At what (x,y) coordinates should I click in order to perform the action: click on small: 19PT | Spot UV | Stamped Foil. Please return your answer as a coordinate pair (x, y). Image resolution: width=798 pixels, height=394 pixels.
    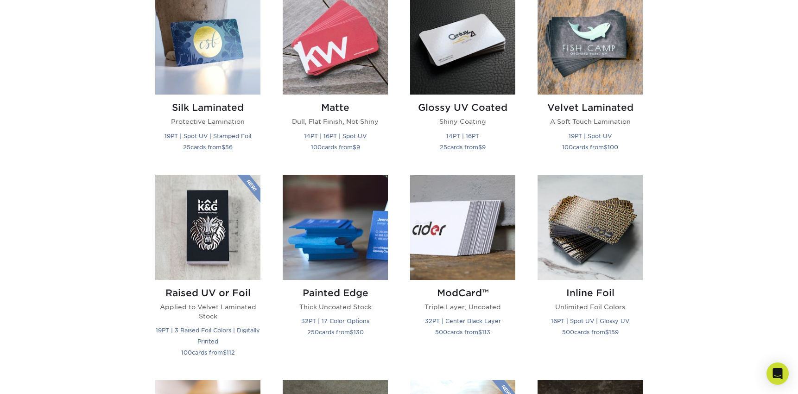
    Looking at the image, I should click on (208, 136).